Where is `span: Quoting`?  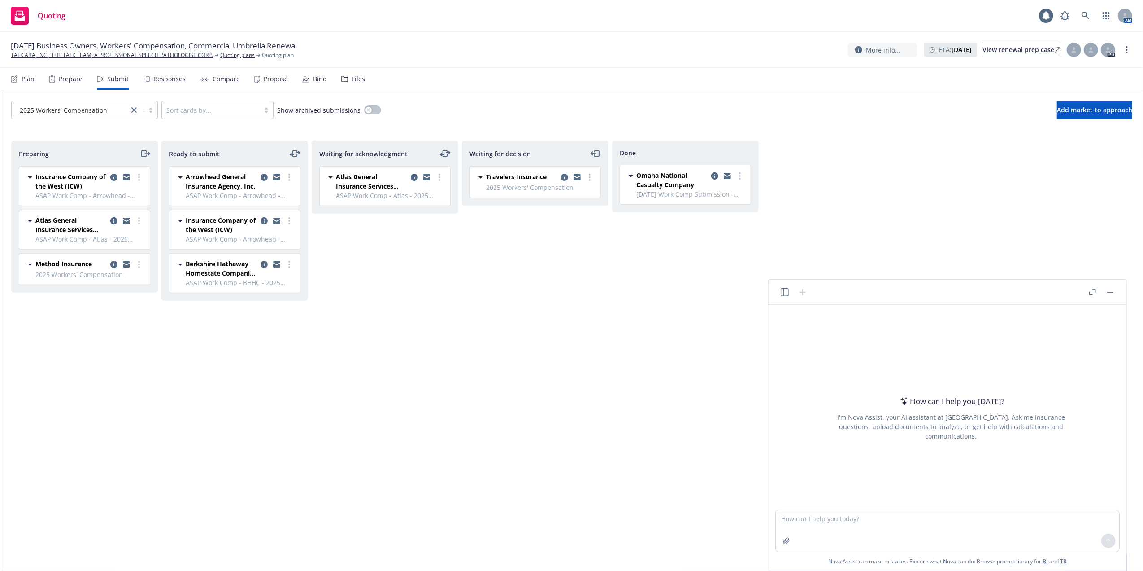 span: Quoting is located at coordinates (52, 16).